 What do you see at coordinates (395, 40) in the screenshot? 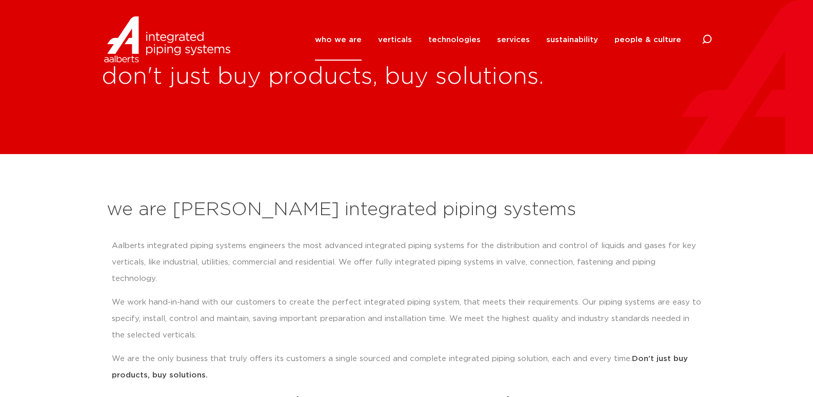
I see `a: verticals` at bounding box center [395, 40].